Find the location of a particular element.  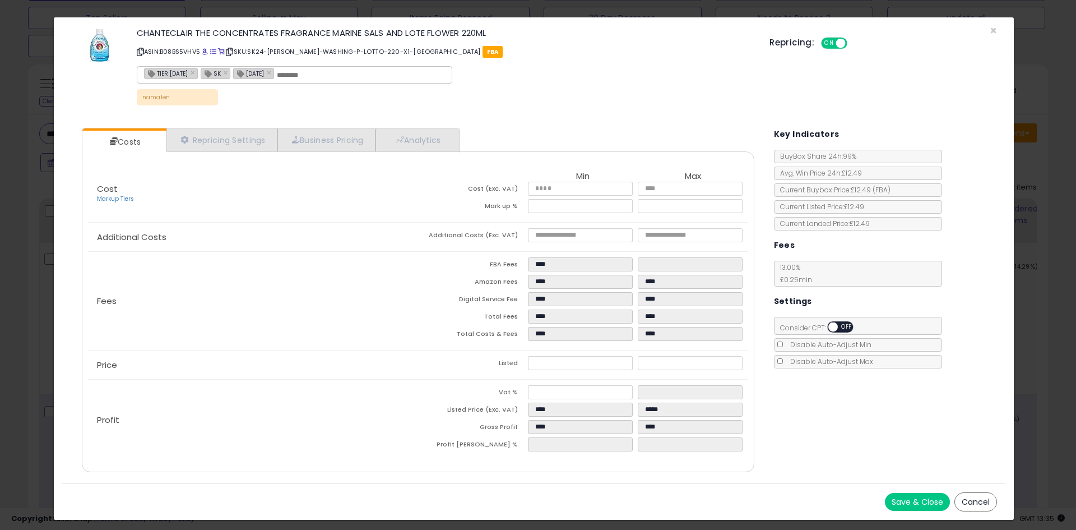

td: Total Fees is located at coordinates (473, 318).